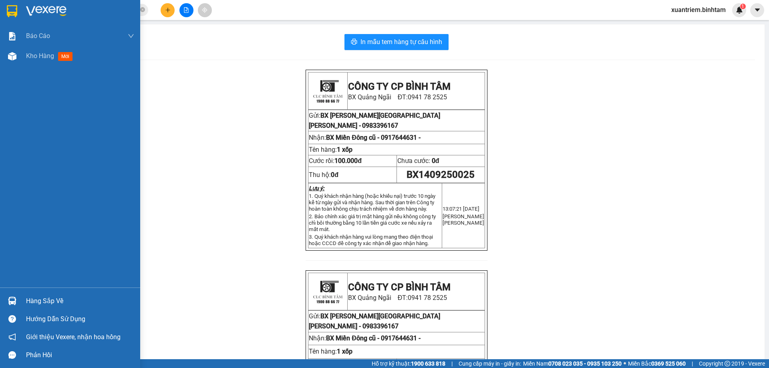 This screenshot has width=769, height=368. Describe the element at coordinates (12, 36) in the screenshot. I see `img: solution-icon` at that location.